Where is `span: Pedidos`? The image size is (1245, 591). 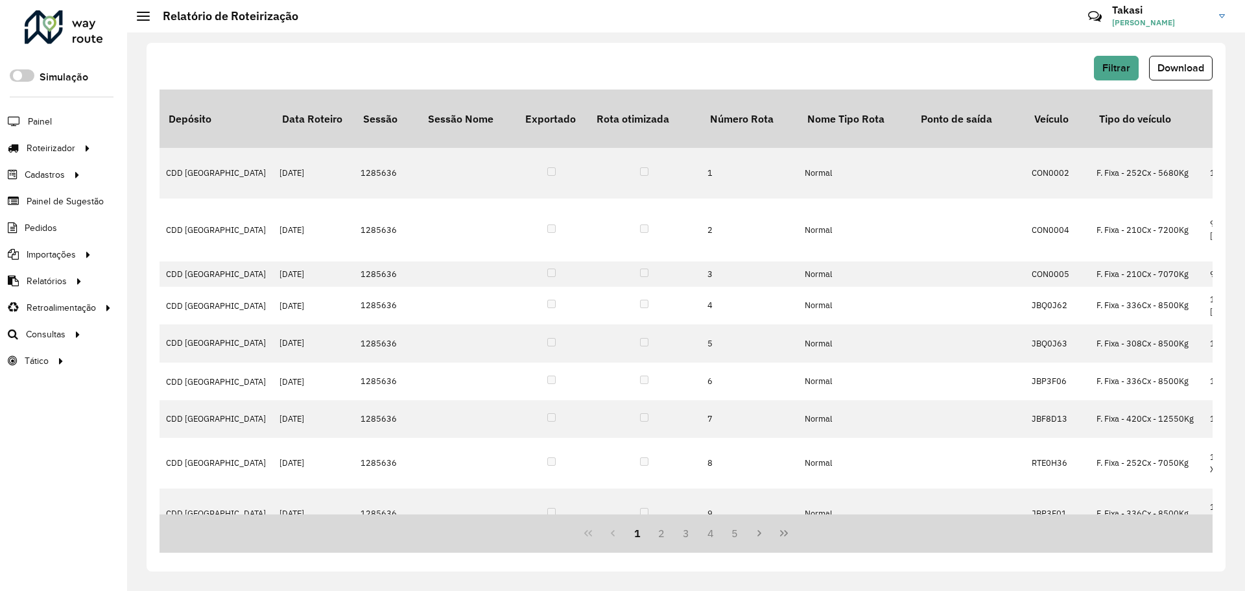
span: Pedidos is located at coordinates (41, 228).